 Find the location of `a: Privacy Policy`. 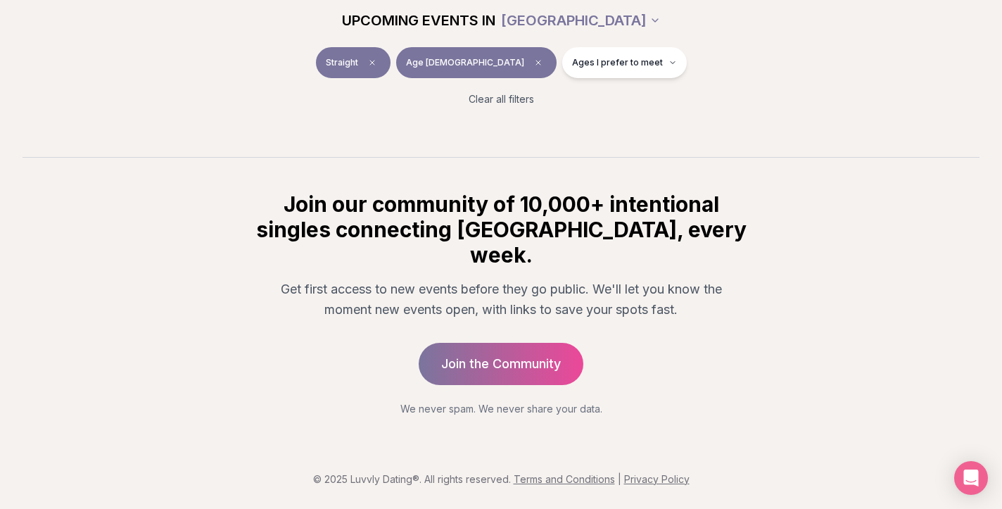

a: Privacy Policy is located at coordinates (657, 478).